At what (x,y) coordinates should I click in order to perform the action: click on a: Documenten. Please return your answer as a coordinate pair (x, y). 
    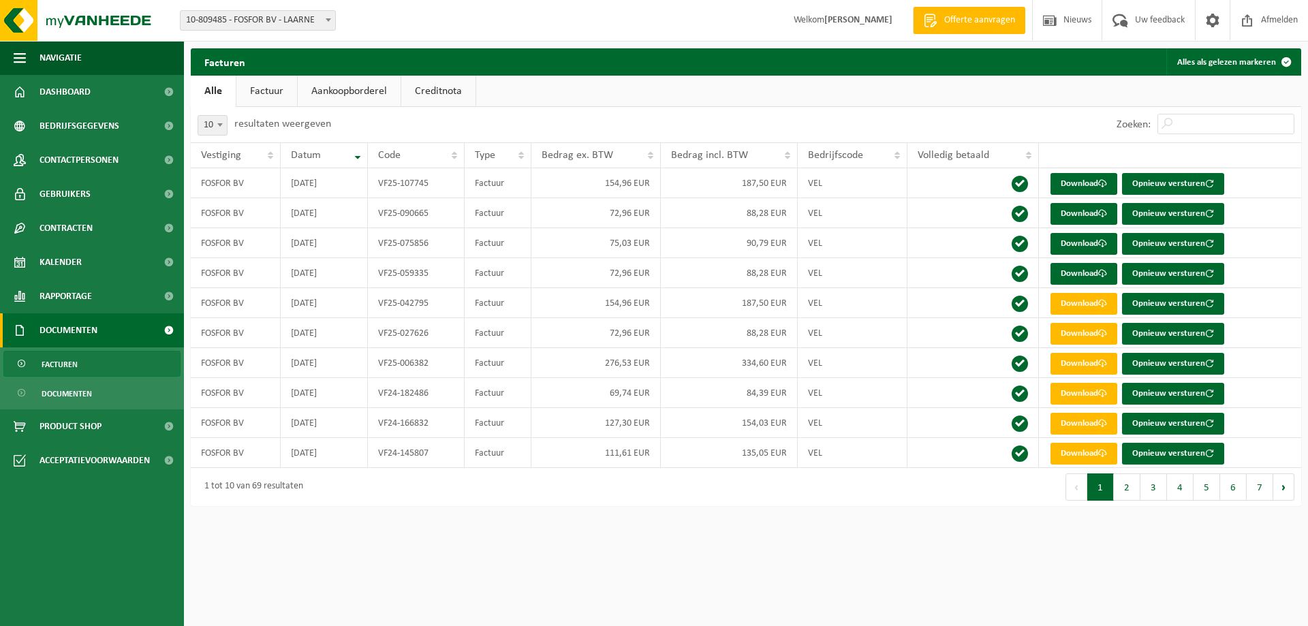
    Looking at the image, I should click on (92, 393).